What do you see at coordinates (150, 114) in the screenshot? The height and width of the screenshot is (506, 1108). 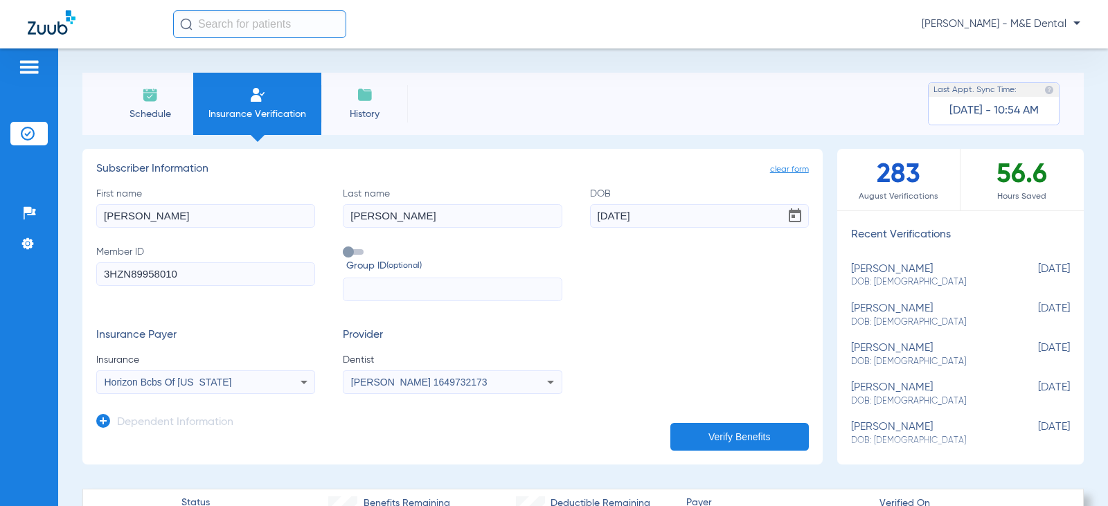 I see `span: Schedule` at bounding box center [150, 114].